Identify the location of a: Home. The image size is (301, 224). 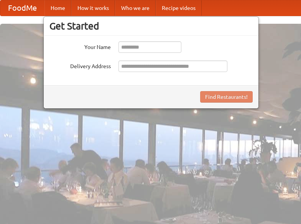
(58, 8).